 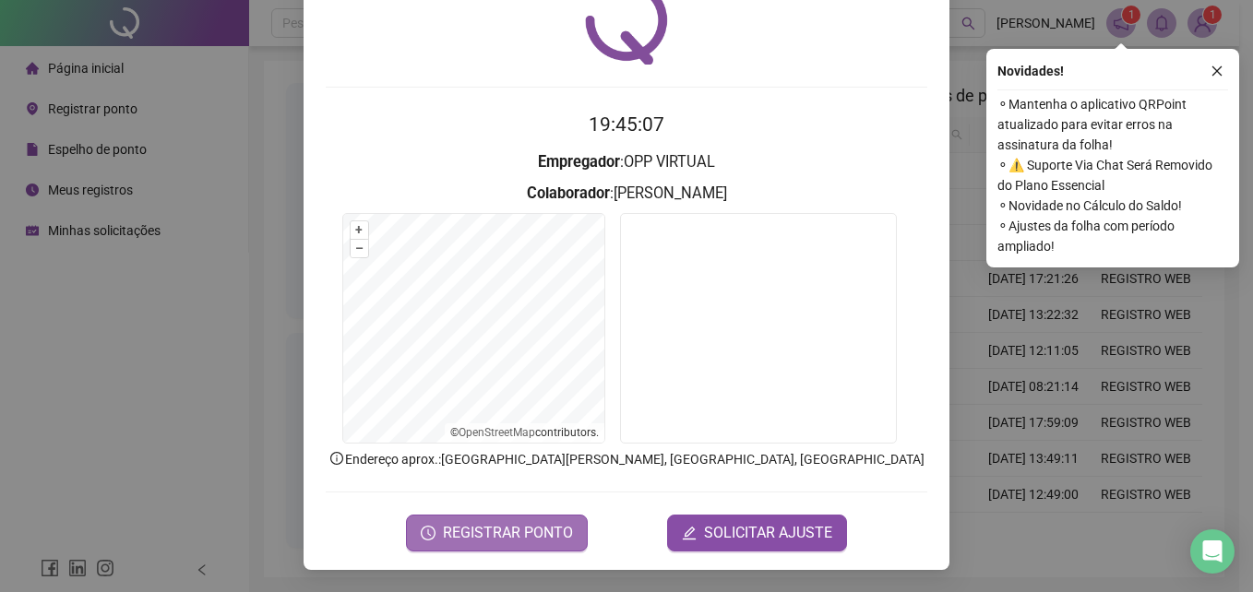 What do you see at coordinates (578, 161) in the screenshot?
I see `strong: Empregador` at bounding box center [578, 161].